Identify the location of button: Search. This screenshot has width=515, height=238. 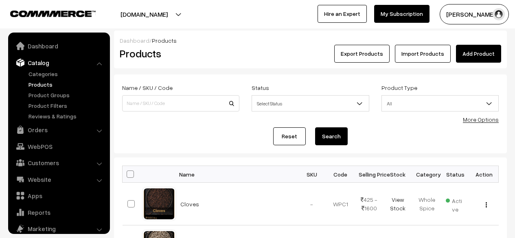
(331, 136).